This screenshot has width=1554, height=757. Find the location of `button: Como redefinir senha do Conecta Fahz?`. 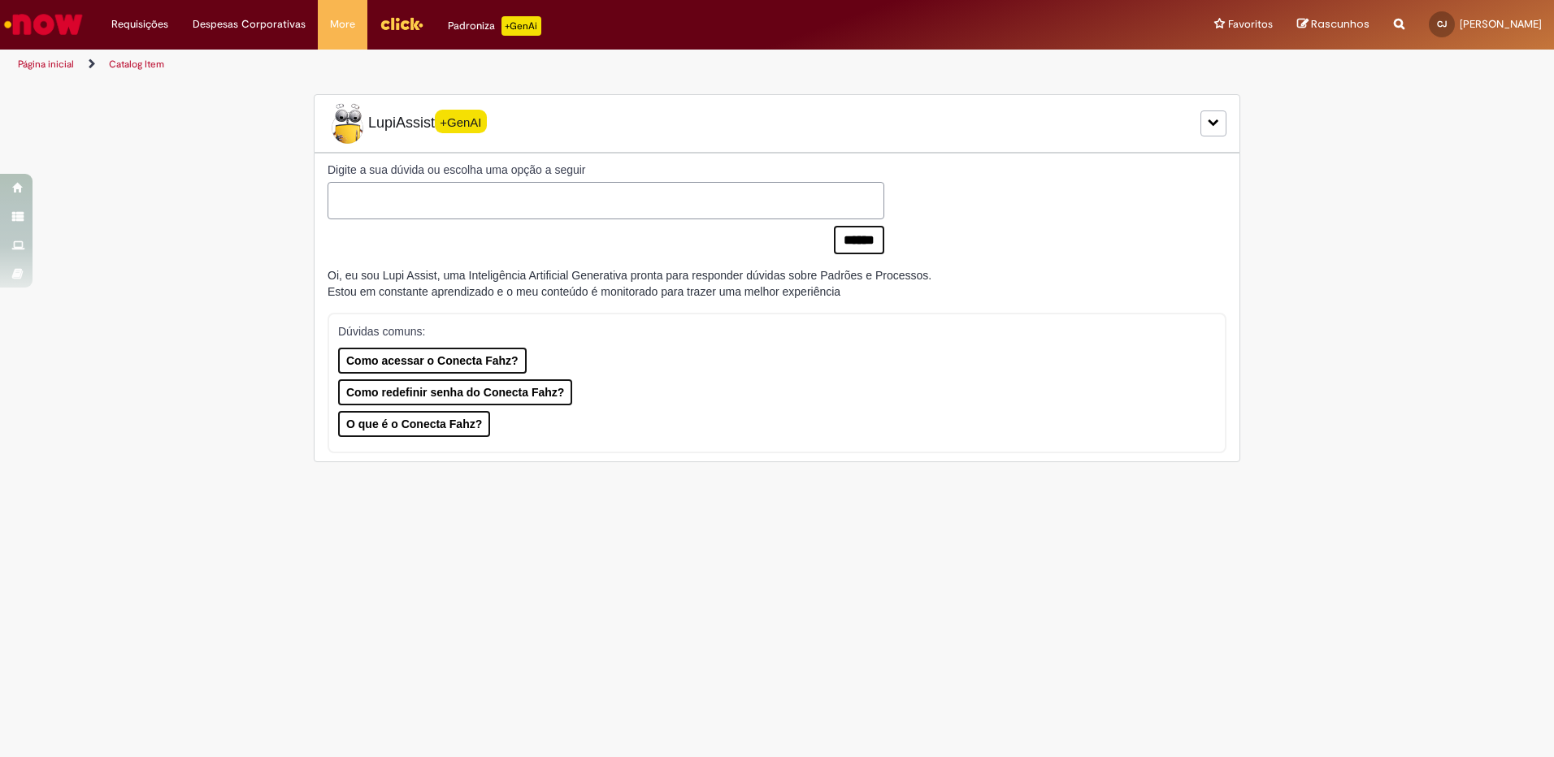

button: Como redefinir senha do Conecta Fahz? is located at coordinates (455, 393).